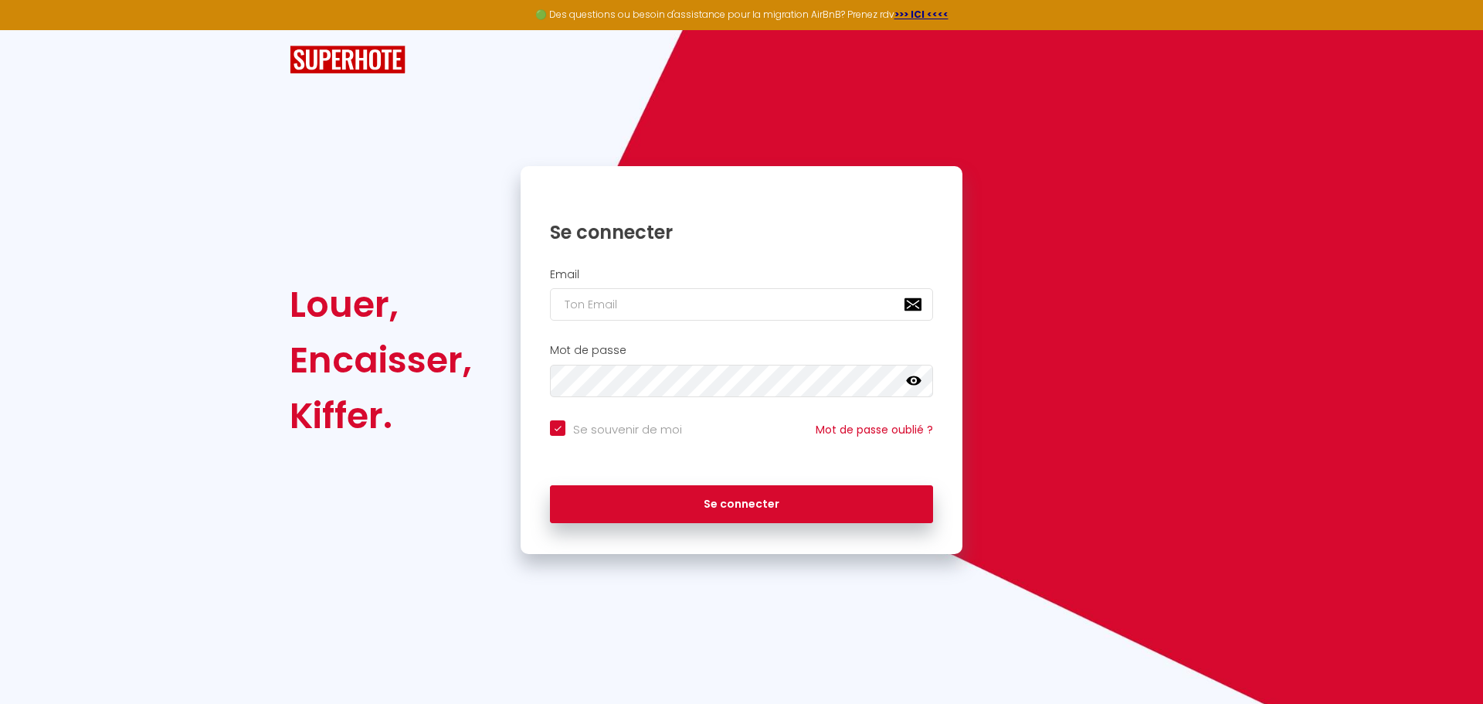 The width and height of the screenshot is (1483, 704). What do you see at coordinates (741, 350) in the screenshot?
I see `h2: Mot de passe` at bounding box center [741, 350].